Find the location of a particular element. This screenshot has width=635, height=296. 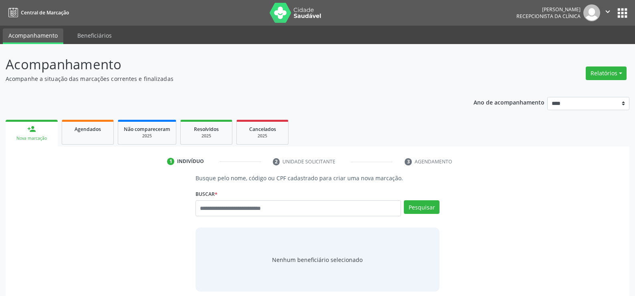

div: Indivíduo is located at coordinates (190, 162).